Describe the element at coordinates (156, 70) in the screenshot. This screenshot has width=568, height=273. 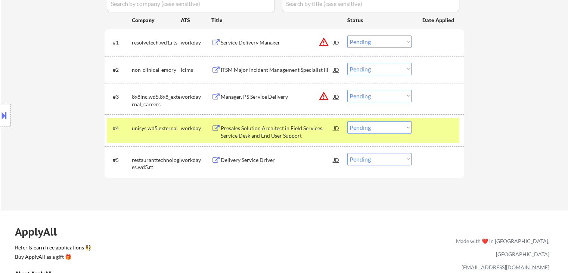
I see `div: non-clinical-emory` at that location.